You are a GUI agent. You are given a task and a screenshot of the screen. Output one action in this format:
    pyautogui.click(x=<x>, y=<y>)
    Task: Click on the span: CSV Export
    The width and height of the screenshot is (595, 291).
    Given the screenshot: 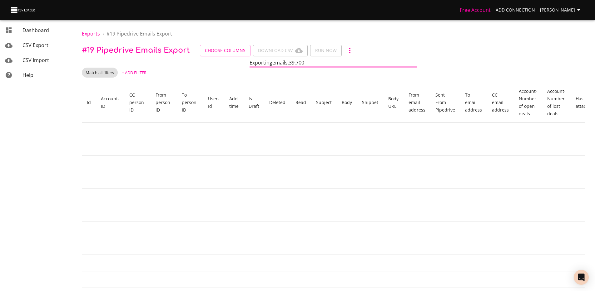 What is the action you would take?
    pyautogui.click(x=35, y=45)
    